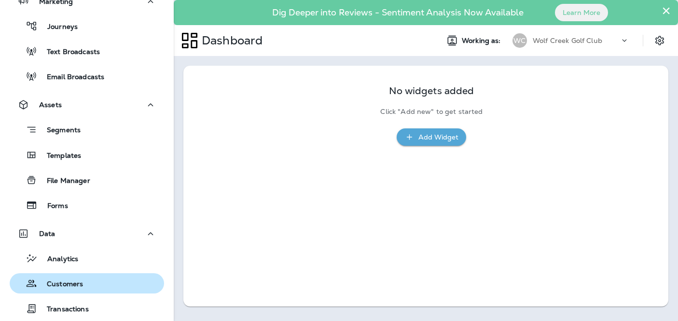 The image size is (678, 321). I want to click on button: Add Widget, so click(431, 137).